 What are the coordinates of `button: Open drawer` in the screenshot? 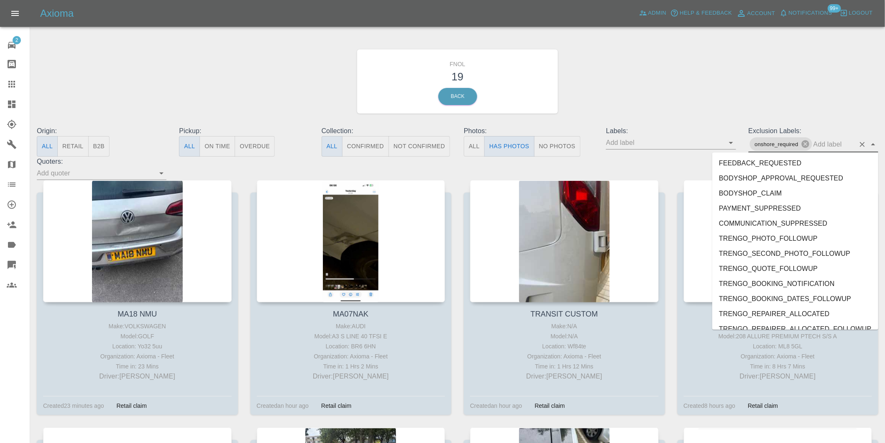 It's located at (15, 13).